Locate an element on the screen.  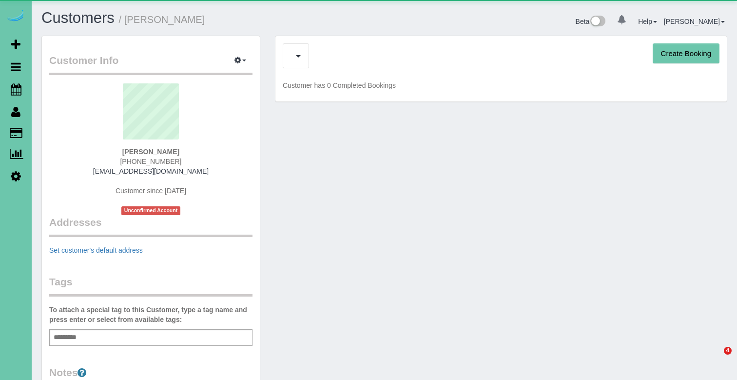
button: Create Booking is located at coordinates (686, 54).